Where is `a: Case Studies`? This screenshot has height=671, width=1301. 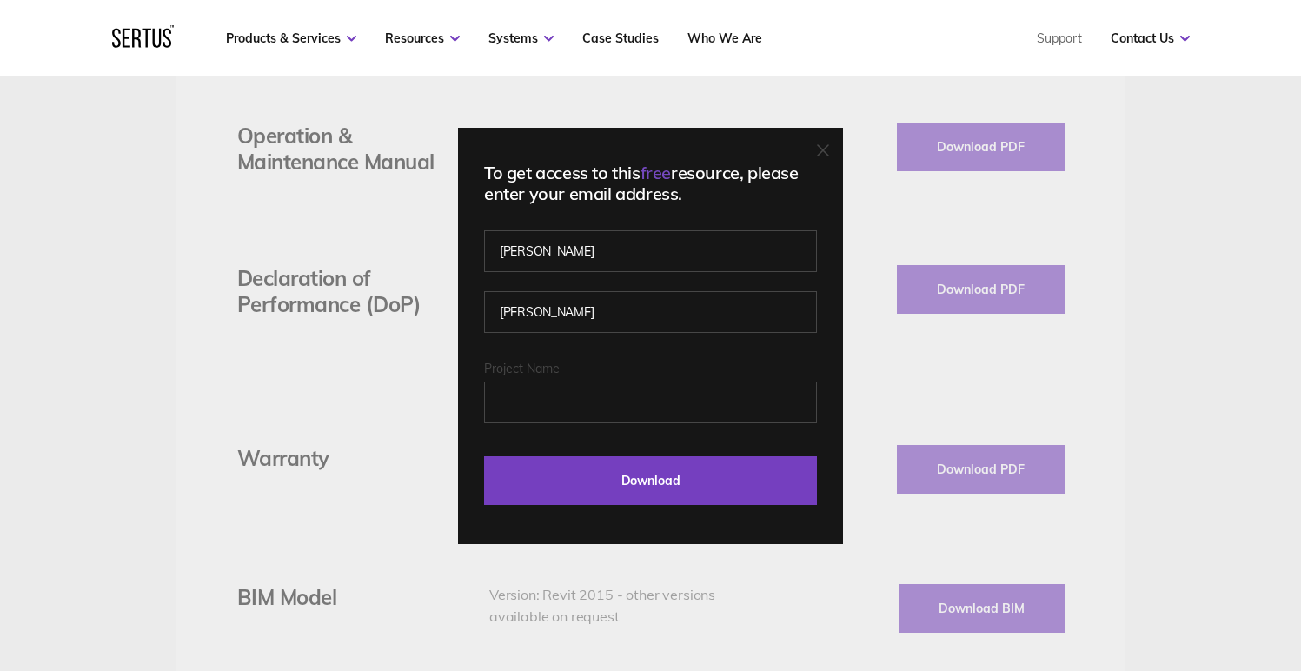
a: Case Studies is located at coordinates (621, 38).